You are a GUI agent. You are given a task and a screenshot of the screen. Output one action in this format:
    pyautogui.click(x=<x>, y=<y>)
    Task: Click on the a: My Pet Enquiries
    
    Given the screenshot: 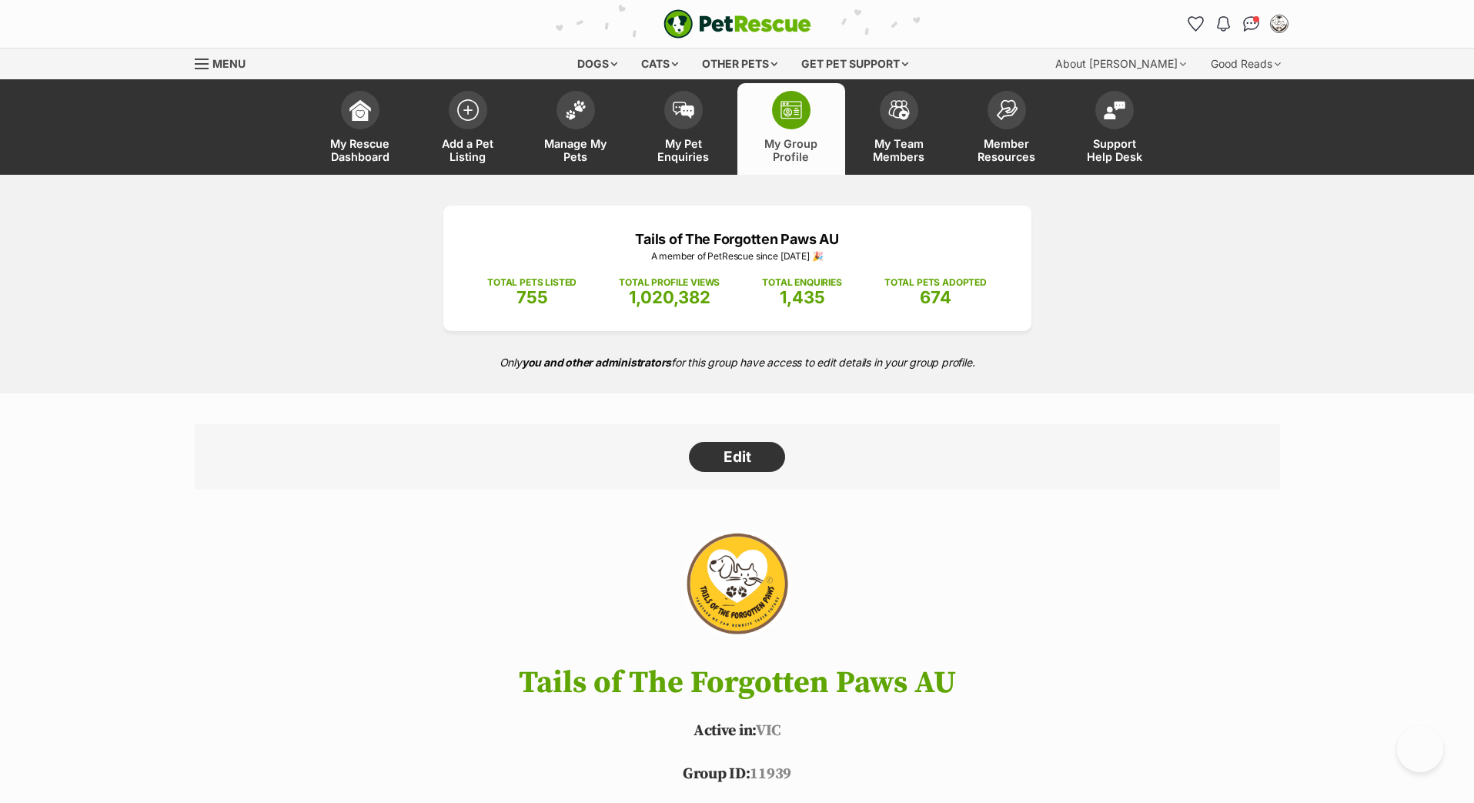 What is the action you would take?
    pyautogui.click(x=684, y=129)
    